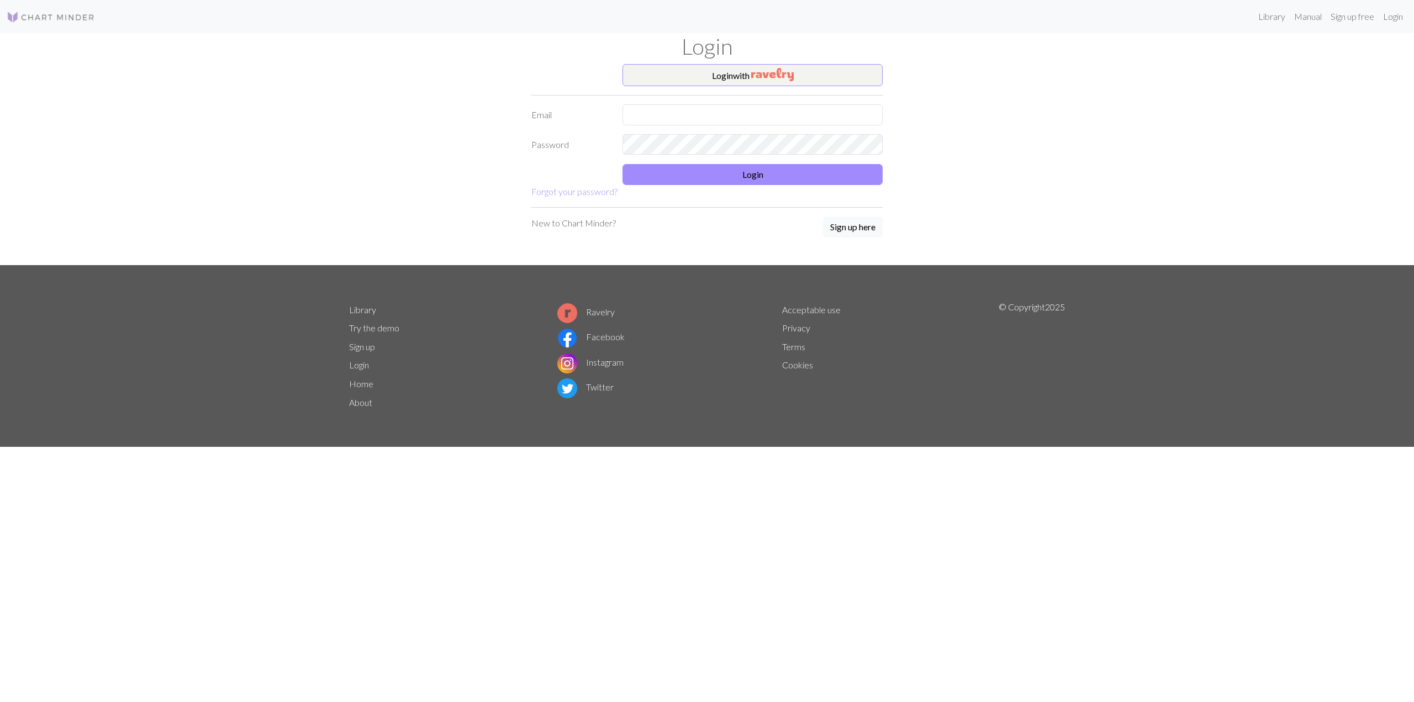 The image size is (1414, 702). Describe the element at coordinates (798, 365) in the screenshot. I see `a: Cookies` at that location.